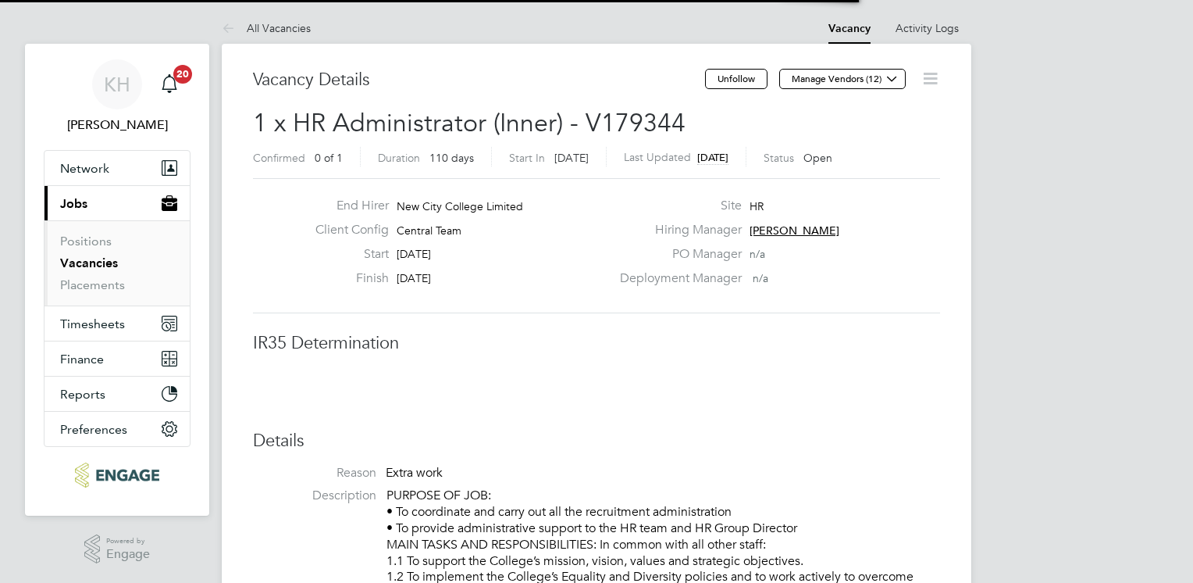  Describe the element at coordinates (117, 549) in the screenshot. I see `a: Powered byEngage` at that location.